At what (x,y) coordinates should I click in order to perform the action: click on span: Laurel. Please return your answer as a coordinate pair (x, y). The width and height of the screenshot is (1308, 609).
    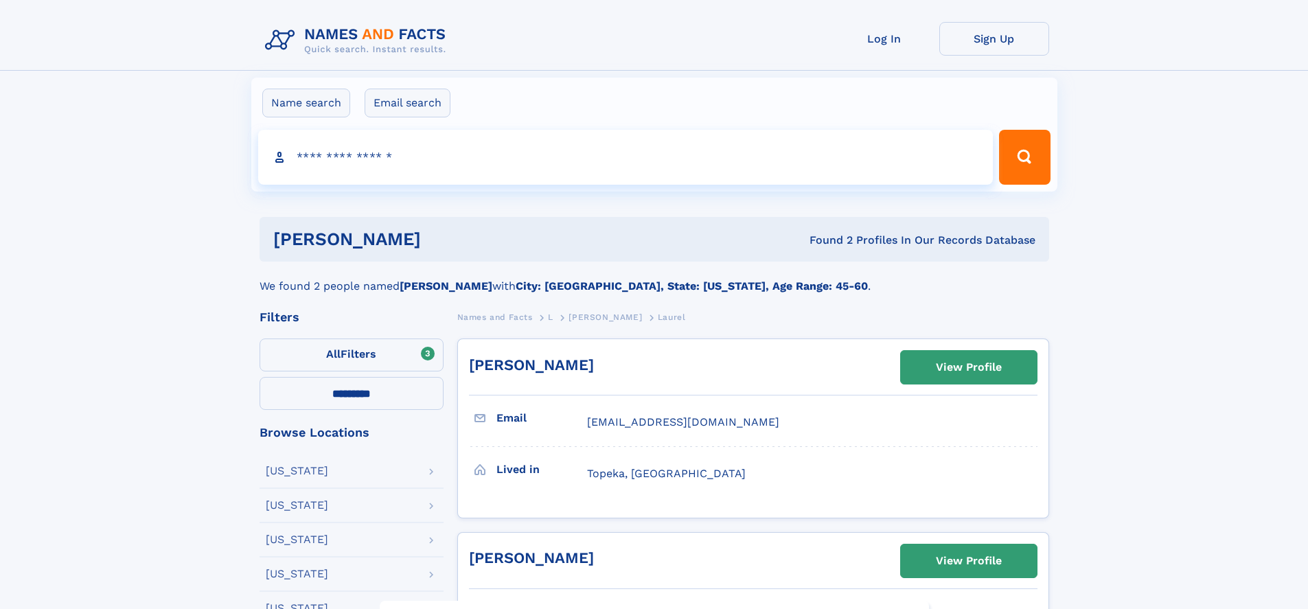
    Looking at the image, I should click on (671, 317).